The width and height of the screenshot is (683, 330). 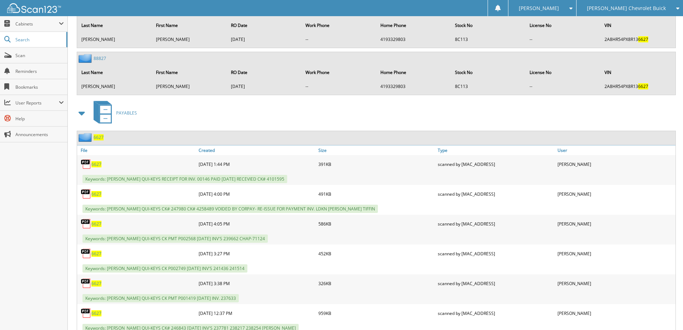 What do you see at coordinates (257, 150) in the screenshot?
I see `a: Created` at bounding box center [257, 150].